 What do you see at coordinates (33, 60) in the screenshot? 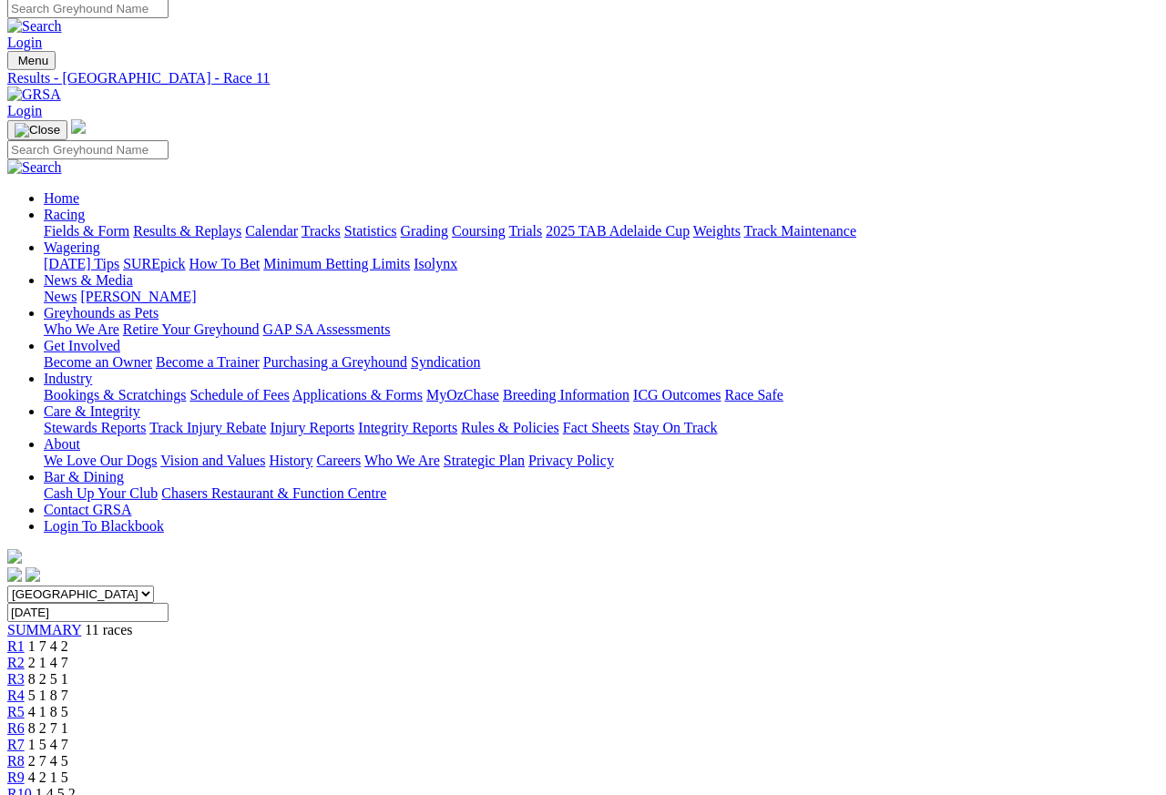
I see `span: Menu` at bounding box center [33, 60].